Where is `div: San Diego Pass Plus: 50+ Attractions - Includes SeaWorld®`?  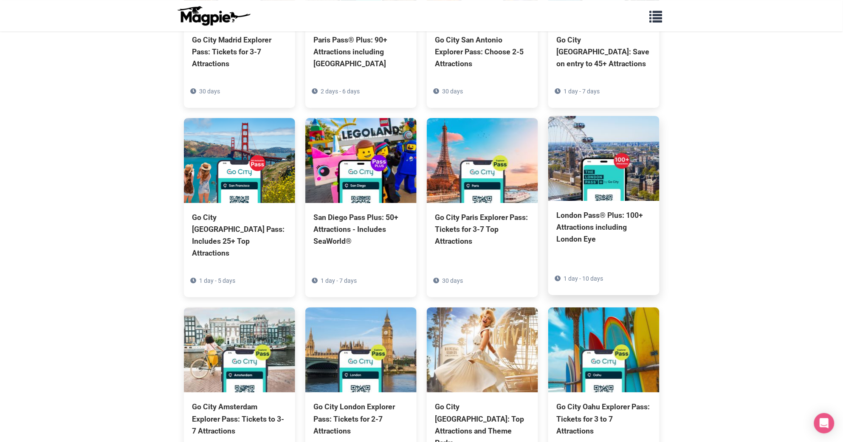
div: San Diego Pass Plus: 50+ Attractions - Includes SeaWorld® is located at coordinates (361, 229).